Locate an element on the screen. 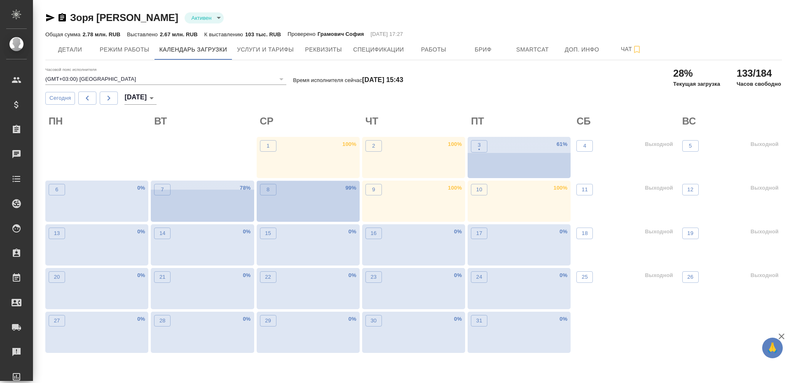 The height and width of the screenshot is (383, 791). p: Выставлено is located at coordinates (143, 34).